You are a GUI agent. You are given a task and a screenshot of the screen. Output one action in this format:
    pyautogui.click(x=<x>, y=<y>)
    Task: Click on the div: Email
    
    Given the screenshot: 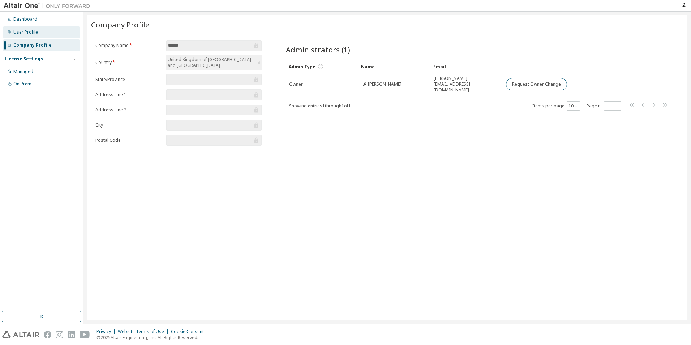 What is the action you would take?
    pyautogui.click(x=467, y=67)
    